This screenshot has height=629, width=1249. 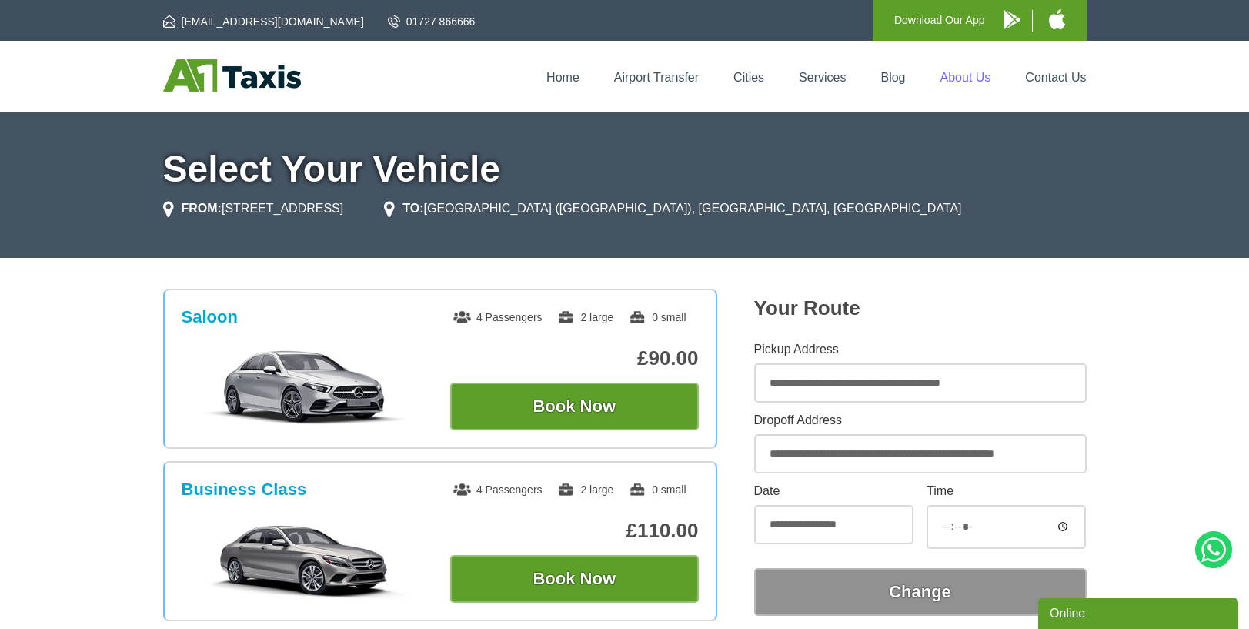 What do you see at coordinates (920, 308) in the screenshot?
I see `h2: Your Route` at bounding box center [920, 308].